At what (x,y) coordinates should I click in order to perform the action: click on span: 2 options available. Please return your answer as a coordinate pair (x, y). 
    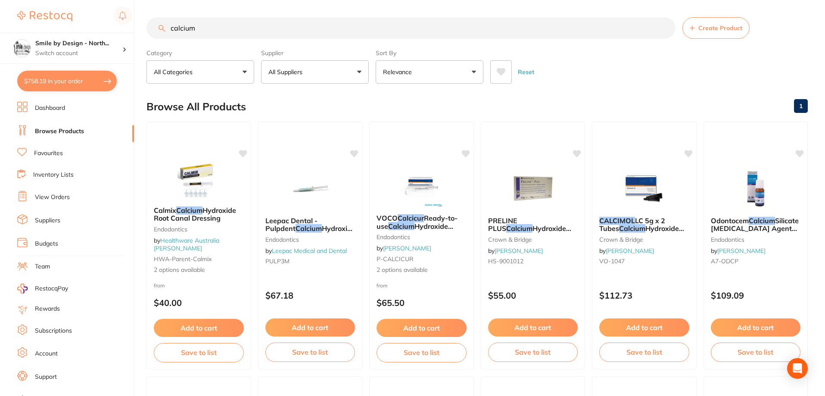
    Looking at the image, I should click on (199, 270).